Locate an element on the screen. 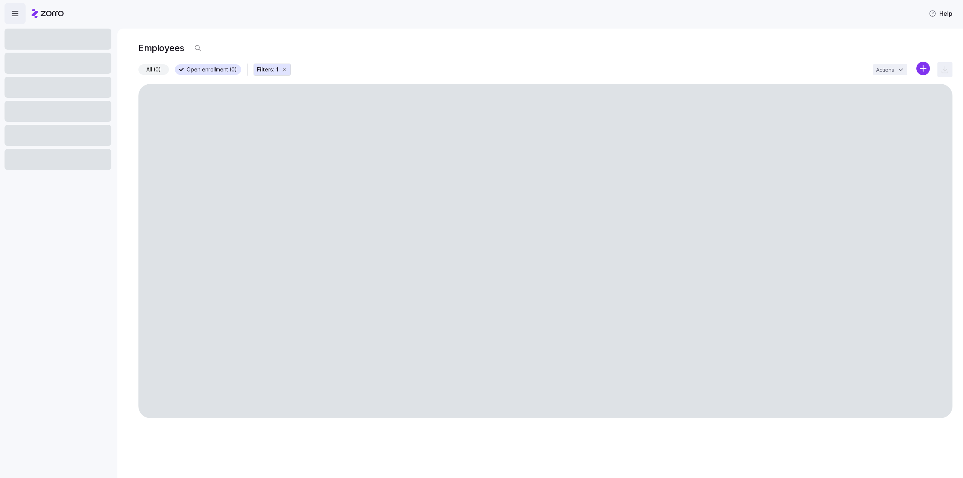 This screenshot has width=963, height=478. span: Help is located at coordinates (940, 14).